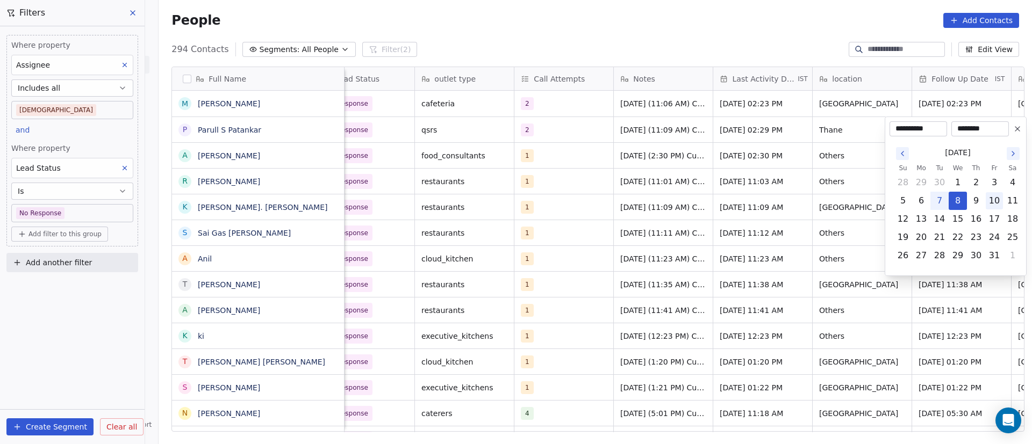 This screenshot has width=1032, height=444. What do you see at coordinates (1013, 201) in the screenshot?
I see `button: Saturday, October 11th, 2025` at bounding box center [1013, 201].